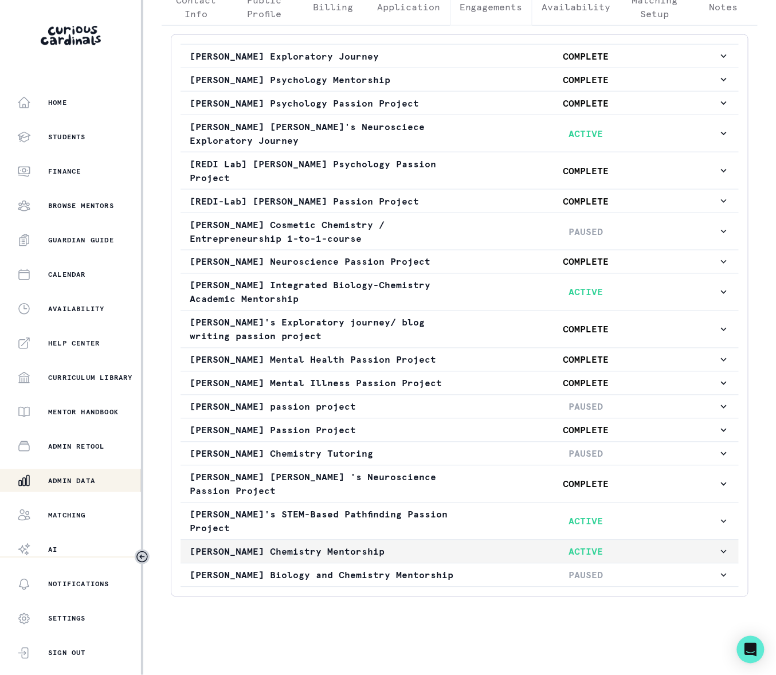  I want to click on div: Open Intercom Messenger, so click(751, 650).